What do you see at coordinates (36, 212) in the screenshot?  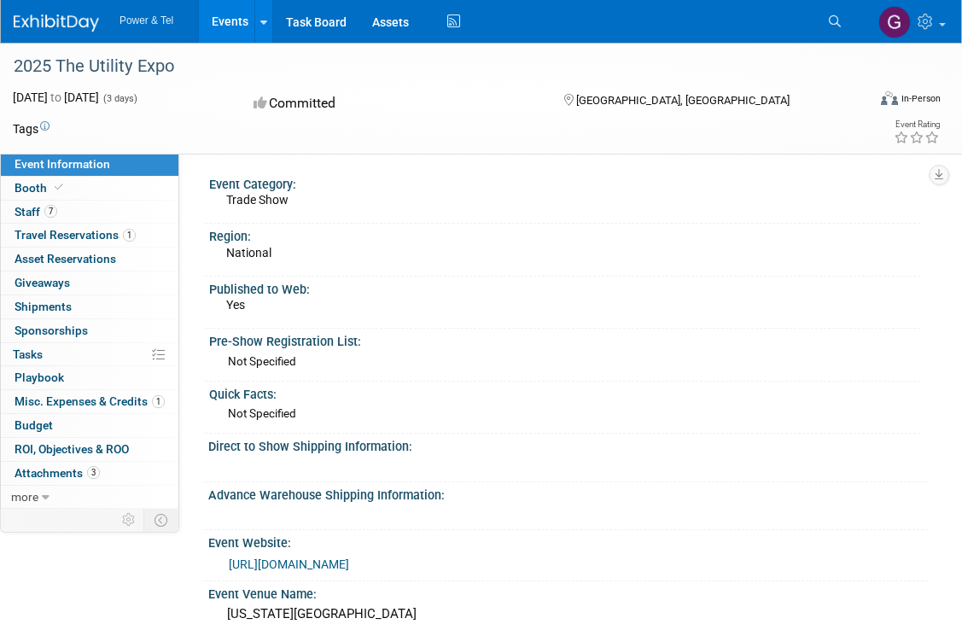 I see `span: Staff` at bounding box center [36, 212].